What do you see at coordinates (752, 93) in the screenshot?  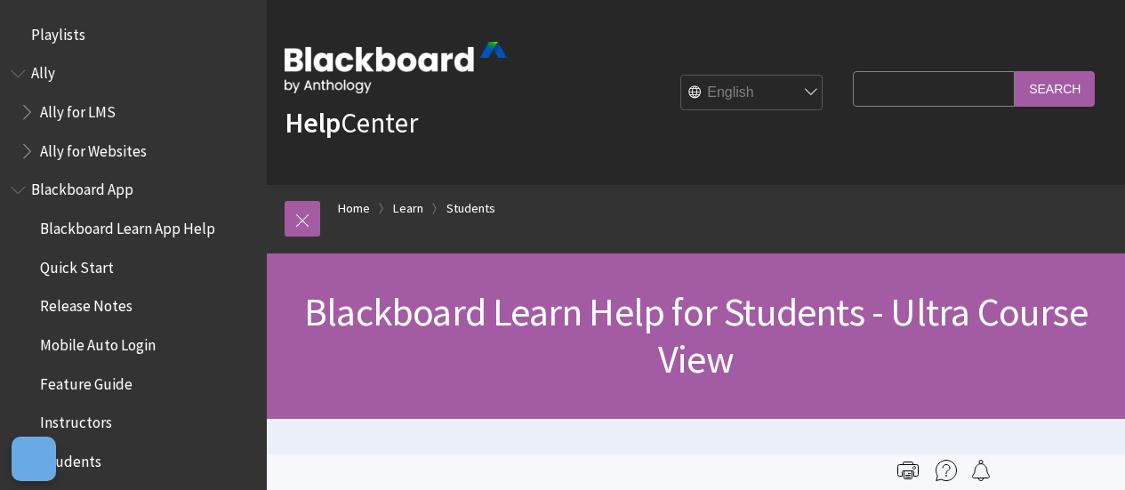 I see `select: Site Language Selector` at bounding box center [752, 93].